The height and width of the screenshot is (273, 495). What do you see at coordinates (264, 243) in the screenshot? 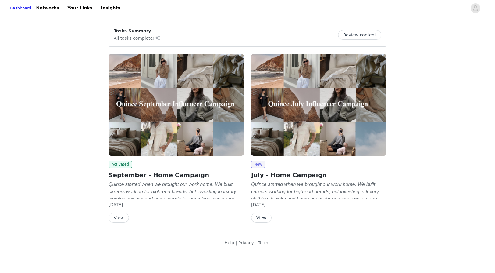
I see `a: Terms` at bounding box center [264, 243].